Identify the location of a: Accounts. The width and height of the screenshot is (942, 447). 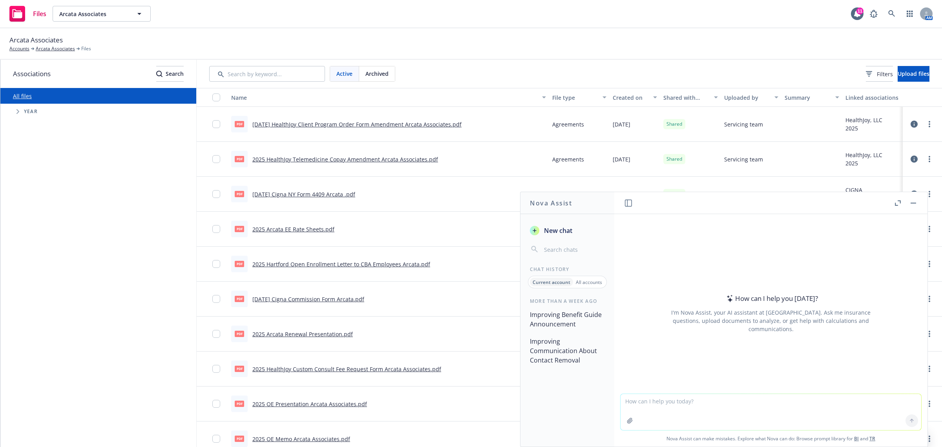
(19, 49).